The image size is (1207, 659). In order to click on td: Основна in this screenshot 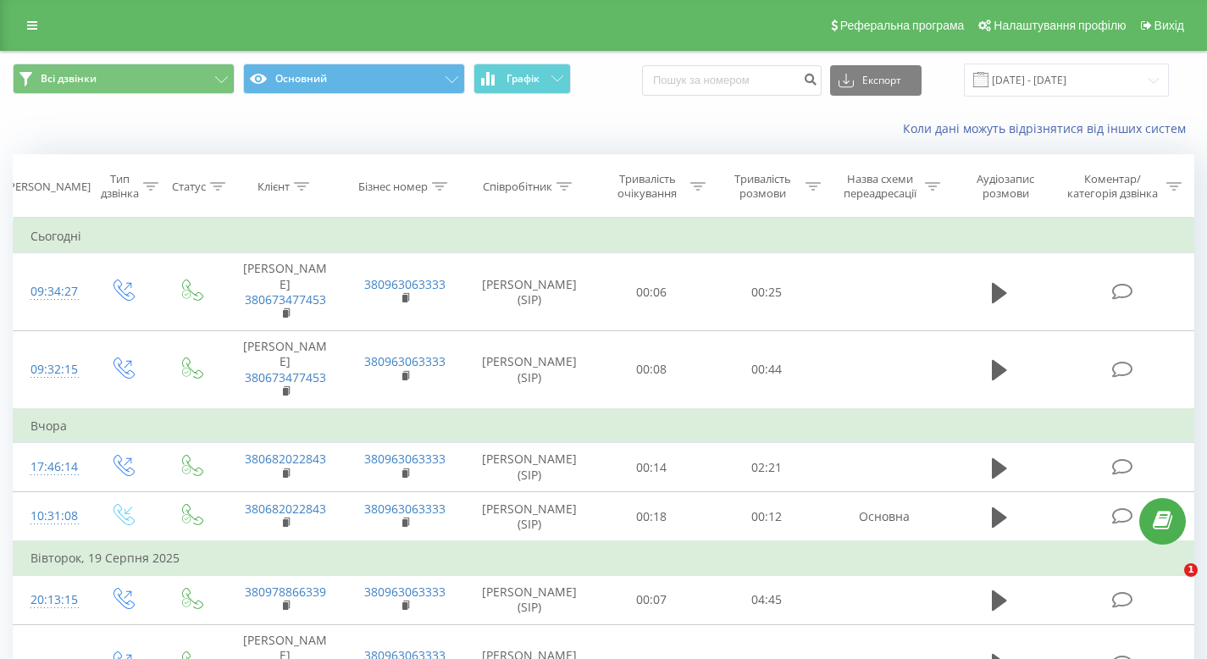, I will do `click(884, 516)`.